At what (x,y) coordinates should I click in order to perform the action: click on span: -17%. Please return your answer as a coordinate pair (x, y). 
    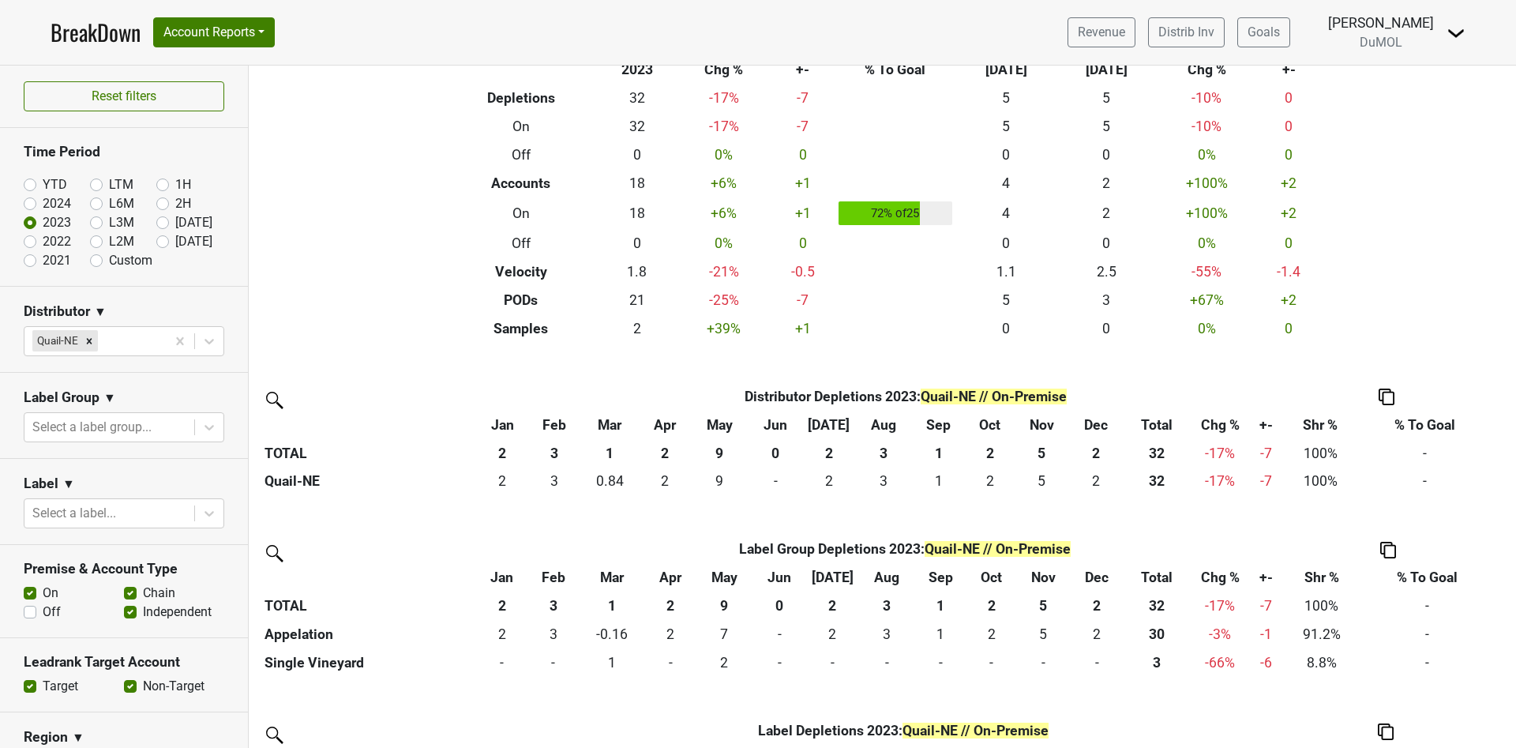
    Looking at the image, I should click on (1220, 606).